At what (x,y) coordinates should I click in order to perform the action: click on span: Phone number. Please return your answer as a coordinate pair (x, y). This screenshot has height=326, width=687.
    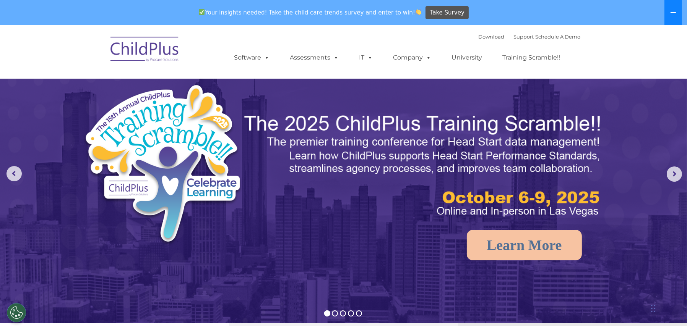
    Looking at the image, I should click on (122, 84).